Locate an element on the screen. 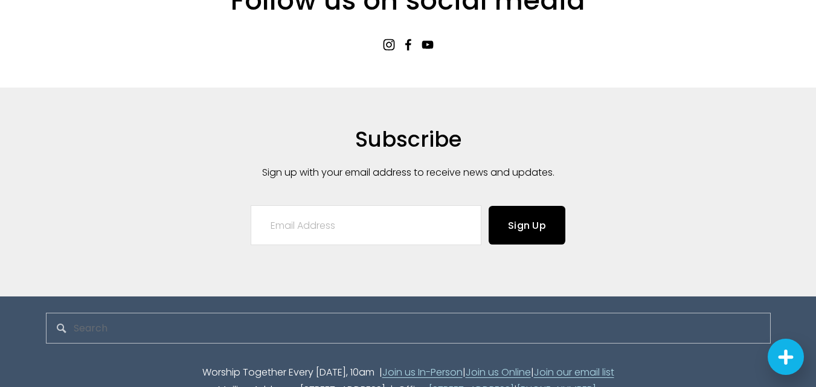  input: Email Address is located at coordinates (366, 225).